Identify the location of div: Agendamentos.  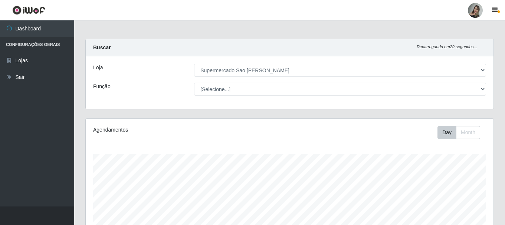
(172, 130).